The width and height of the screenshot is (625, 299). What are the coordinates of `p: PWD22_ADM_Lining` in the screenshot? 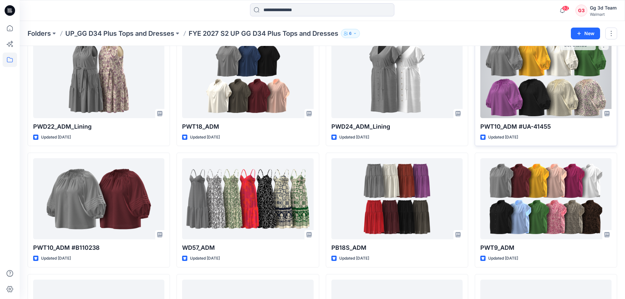 It's located at (99, 127).